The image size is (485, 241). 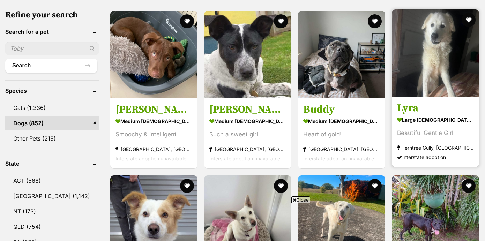 I want to click on img: Chai Latte - Labrador Retriever x Australian Kelpie Dog, so click(x=154, y=54).